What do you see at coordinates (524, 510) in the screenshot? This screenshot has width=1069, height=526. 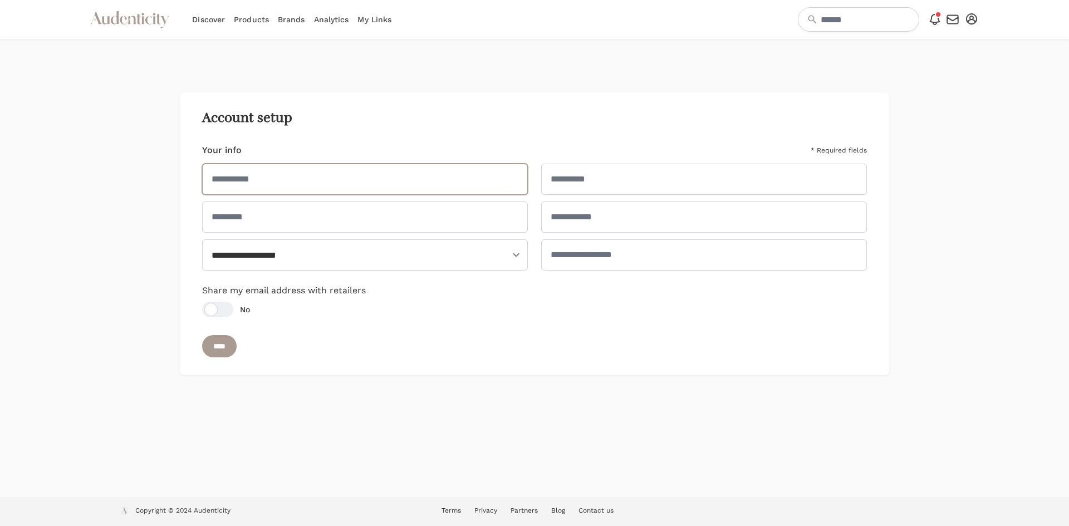 I see `a: Partners` at bounding box center [524, 510].